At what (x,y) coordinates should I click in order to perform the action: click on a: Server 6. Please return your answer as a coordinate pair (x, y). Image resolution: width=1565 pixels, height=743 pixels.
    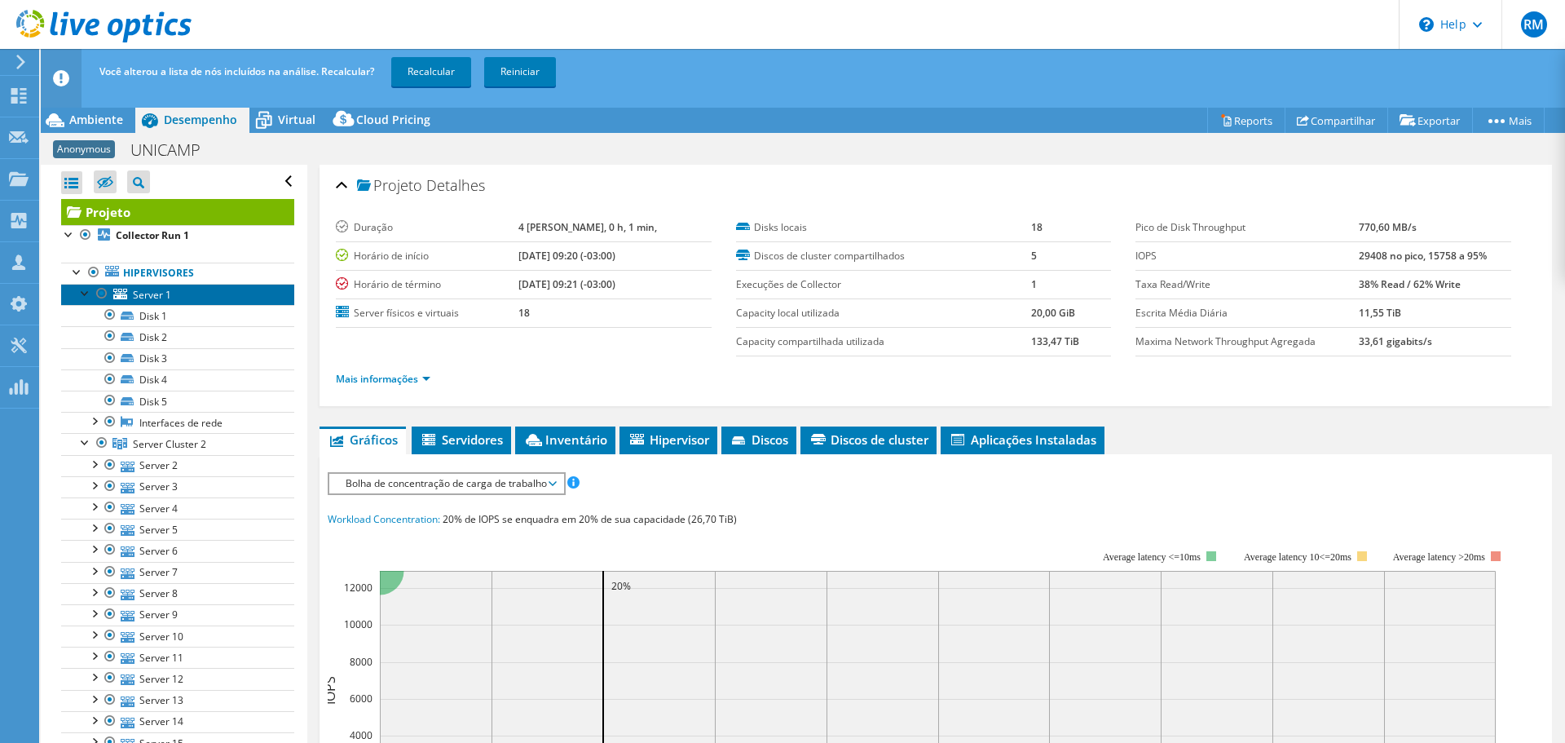
    Looking at the image, I should click on (178, 550).